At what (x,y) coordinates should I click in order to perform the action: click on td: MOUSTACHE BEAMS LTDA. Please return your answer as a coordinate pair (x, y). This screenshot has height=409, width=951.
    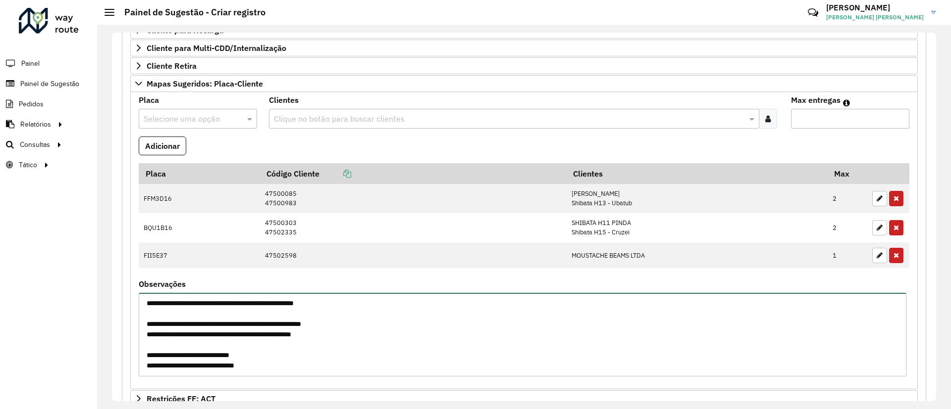
    Looking at the image, I should click on (696, 255).